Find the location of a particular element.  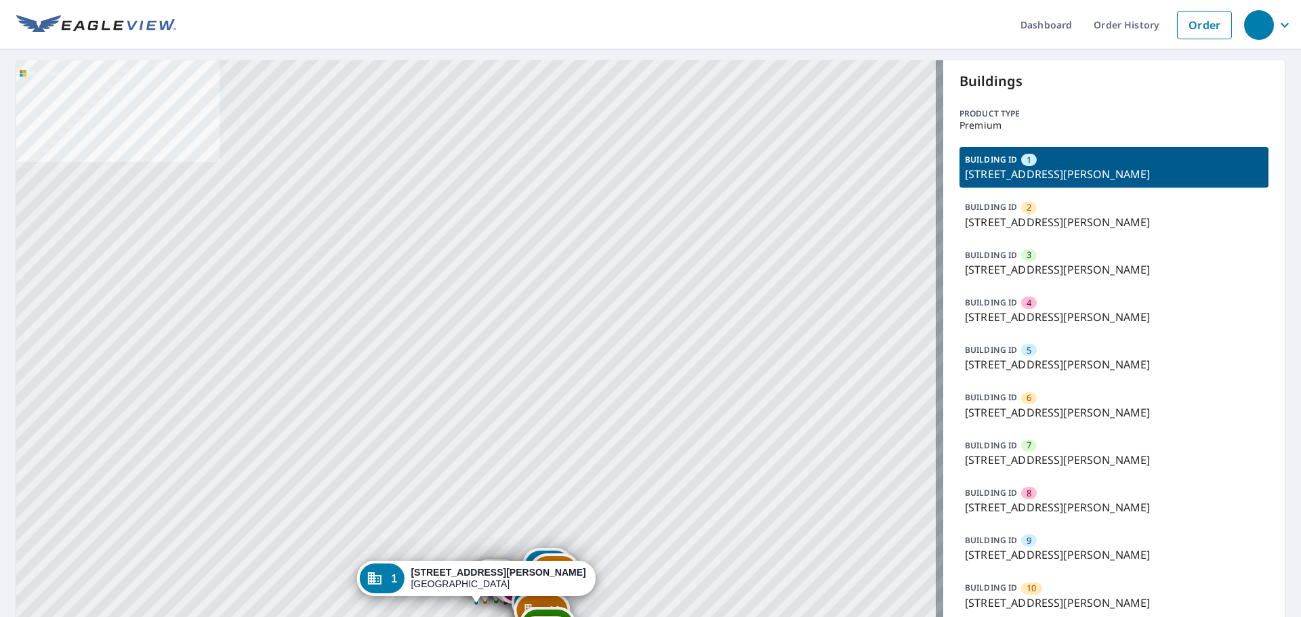

span: 7 is located at coordinates (1028, 445).